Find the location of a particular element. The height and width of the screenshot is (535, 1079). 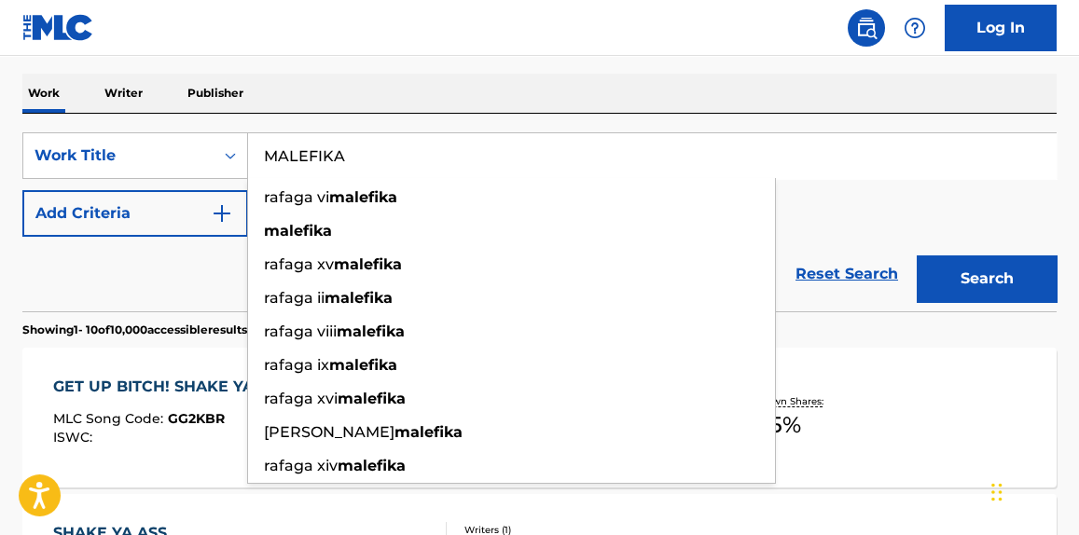

img: 9d2ae6d4665cec9f34b9.svg is located at coordinates (222, 214).